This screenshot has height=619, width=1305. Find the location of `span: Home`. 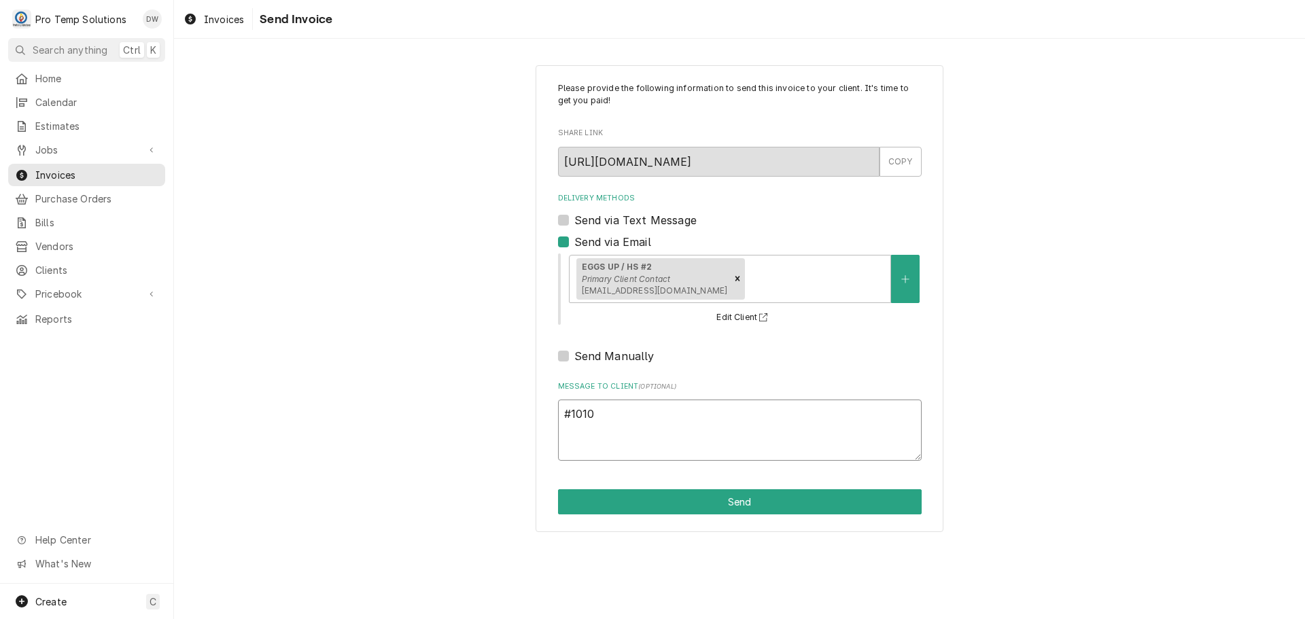

span: Home is located at coordinates (97, 78).